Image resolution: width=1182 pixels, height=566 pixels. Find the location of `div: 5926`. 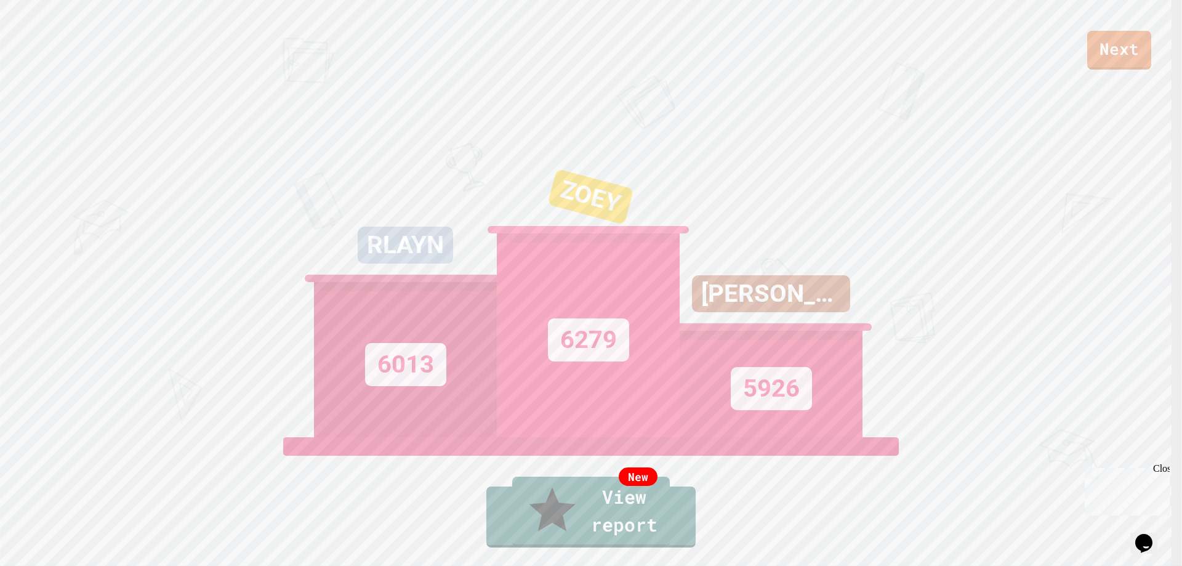

div: 5926 is located at coordinates (771, 388).